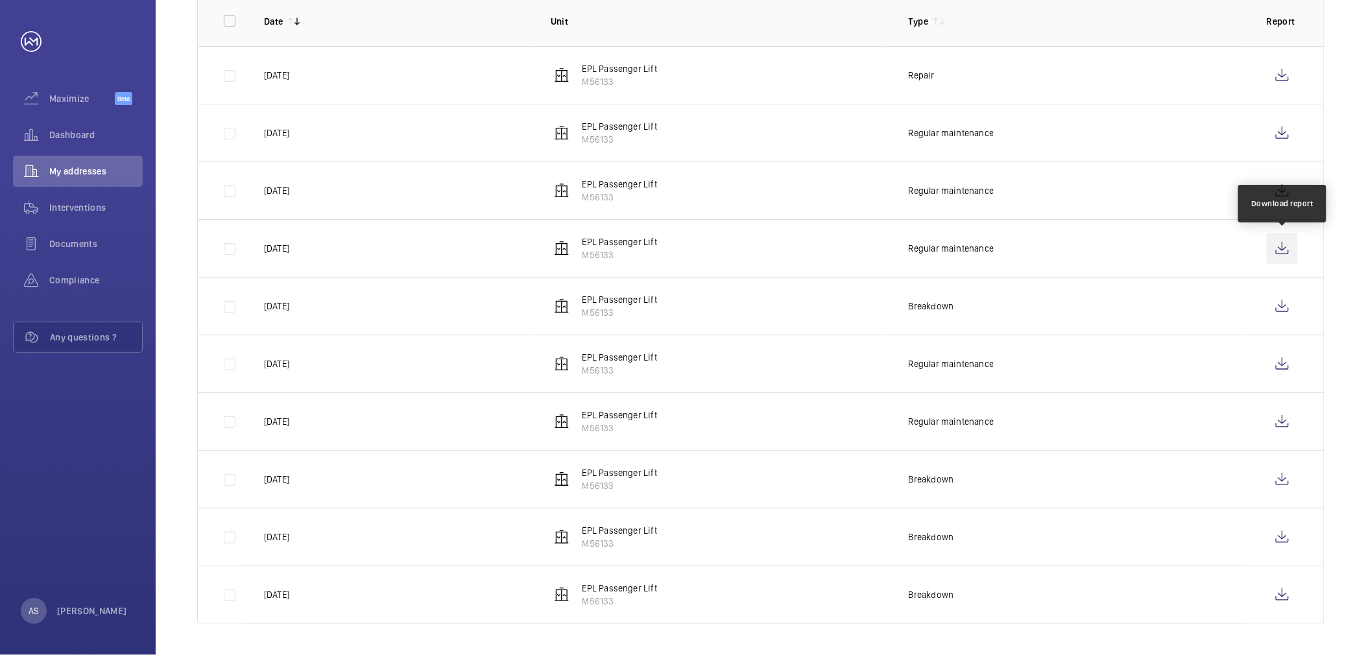  Describe the element at coordinates (96, 171) in the screenshot. I see `span: My addresses` at that location.